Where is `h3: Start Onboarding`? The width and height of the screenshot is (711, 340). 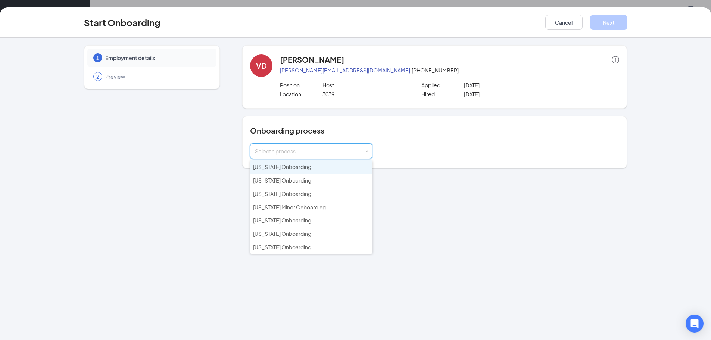 h3: Start Onboarding is located at coordinates (122, 22).